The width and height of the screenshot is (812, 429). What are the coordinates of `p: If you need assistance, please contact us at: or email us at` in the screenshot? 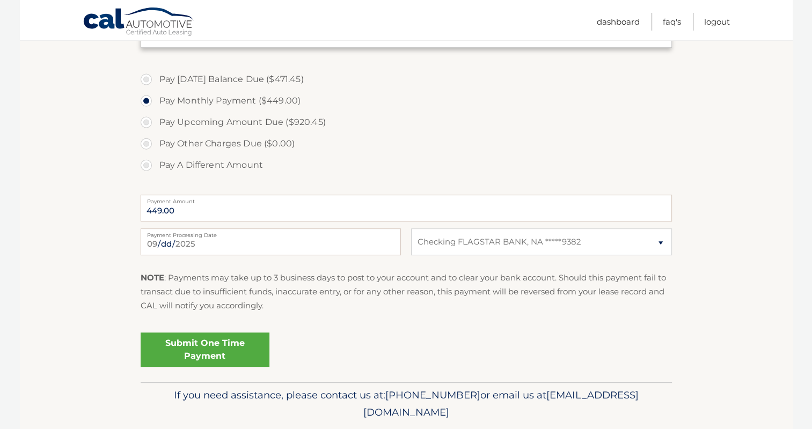 It's located at (406, 404).